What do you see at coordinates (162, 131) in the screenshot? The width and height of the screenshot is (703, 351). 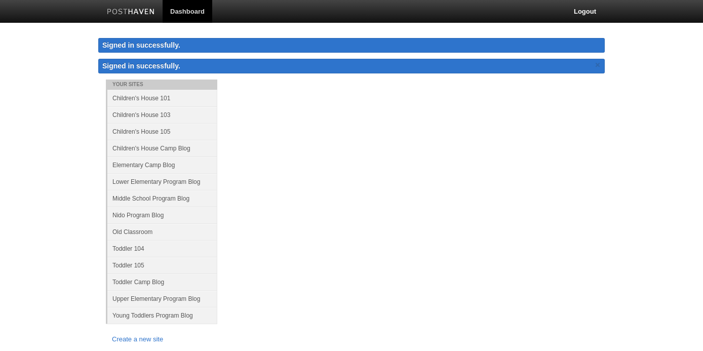 I see `a: Children's House 105` at bounding box center [162, 131].